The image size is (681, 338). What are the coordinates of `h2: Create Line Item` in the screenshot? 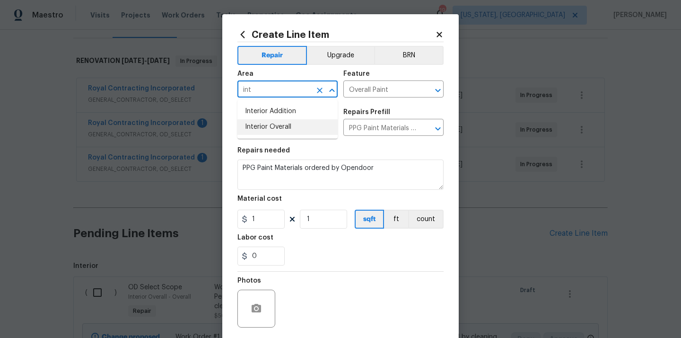 It's located at (336, 35).